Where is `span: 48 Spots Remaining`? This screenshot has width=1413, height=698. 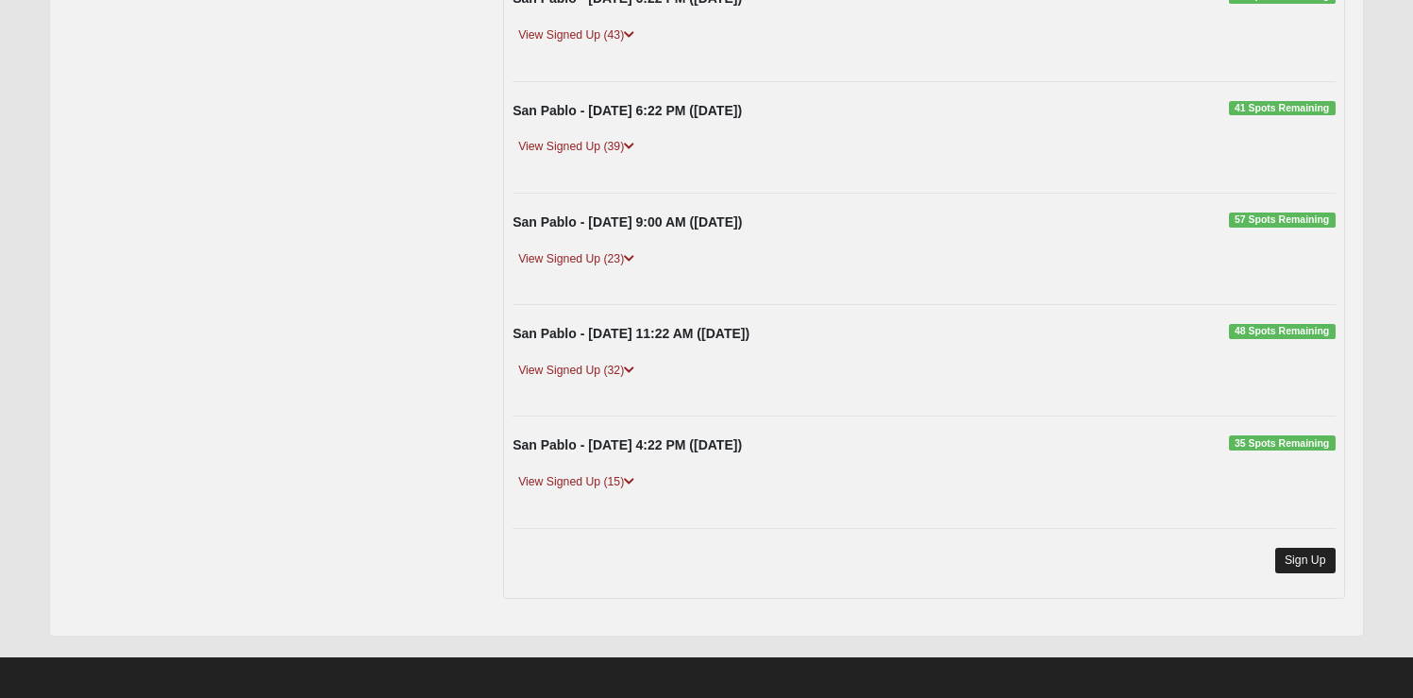
span: 48 Spots Remaining is located at coordinates (1282, 331).